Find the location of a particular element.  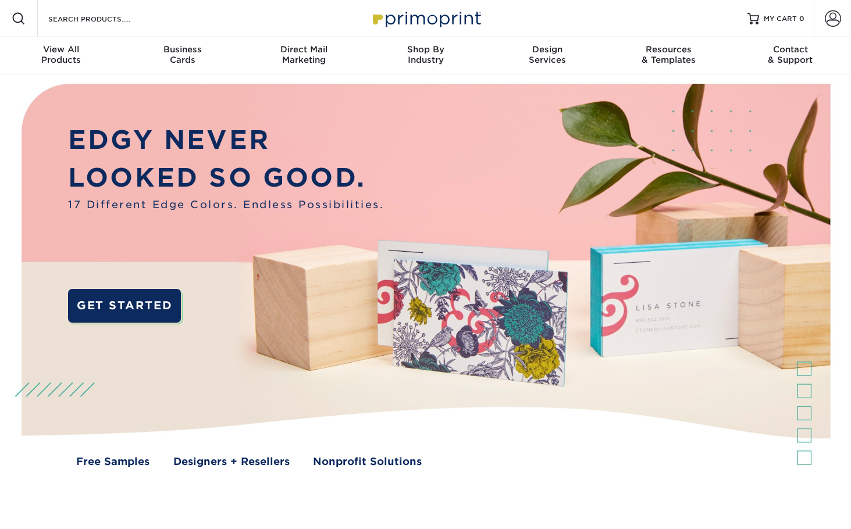

div: Services is located at coordinates (547, 55).